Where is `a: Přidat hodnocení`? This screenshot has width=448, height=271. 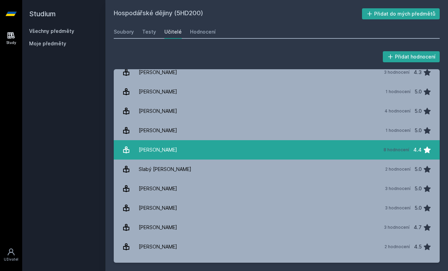
a: Přidat hodnocení is located at coordinates (411, 57).